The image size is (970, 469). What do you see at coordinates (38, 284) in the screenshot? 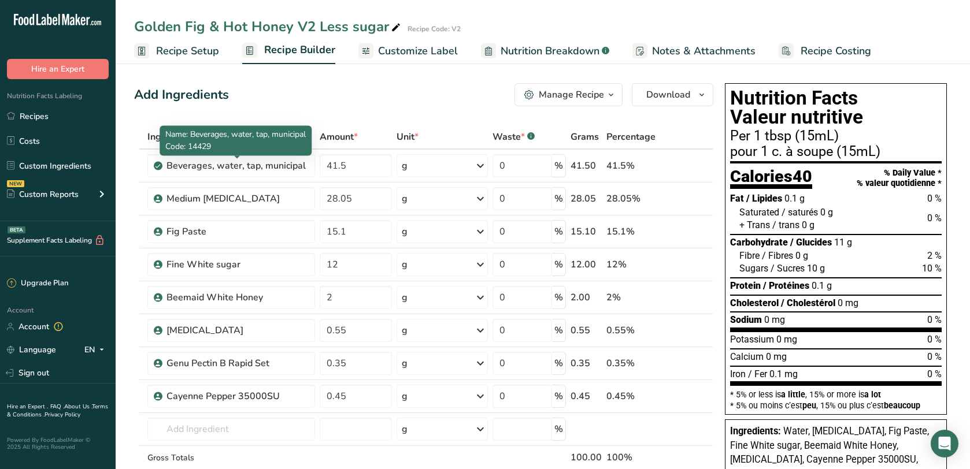
I see `div: Upgrade Plan` at bounding box center [38, 284].